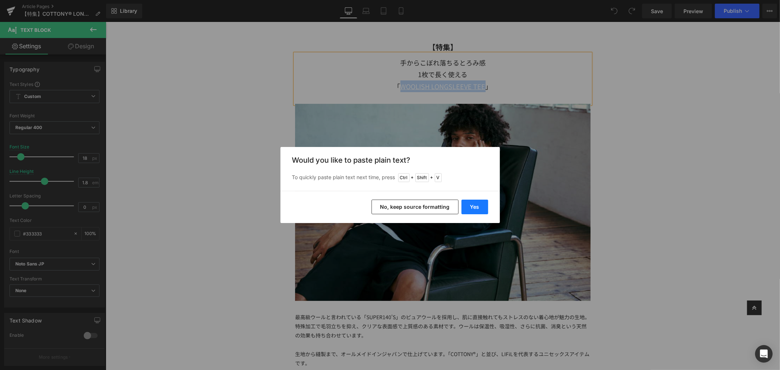 The width and height of the screenshot is (780, 370). I want to click on span: V, so click(438, 178).